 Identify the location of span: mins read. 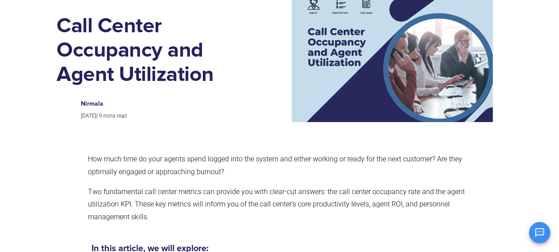
(115, 116).